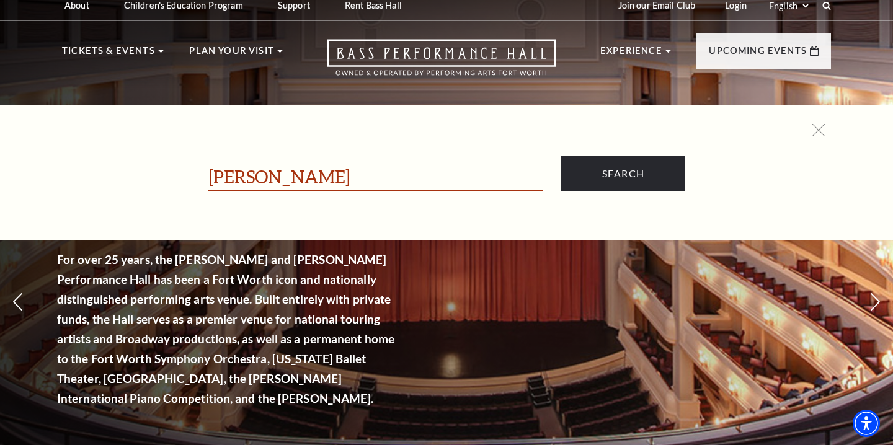 The image size is (893, 445). What do you see at coordinates (375, 178) in the screenshot?
I see `input: Text field` at bounding box center [375, 178].